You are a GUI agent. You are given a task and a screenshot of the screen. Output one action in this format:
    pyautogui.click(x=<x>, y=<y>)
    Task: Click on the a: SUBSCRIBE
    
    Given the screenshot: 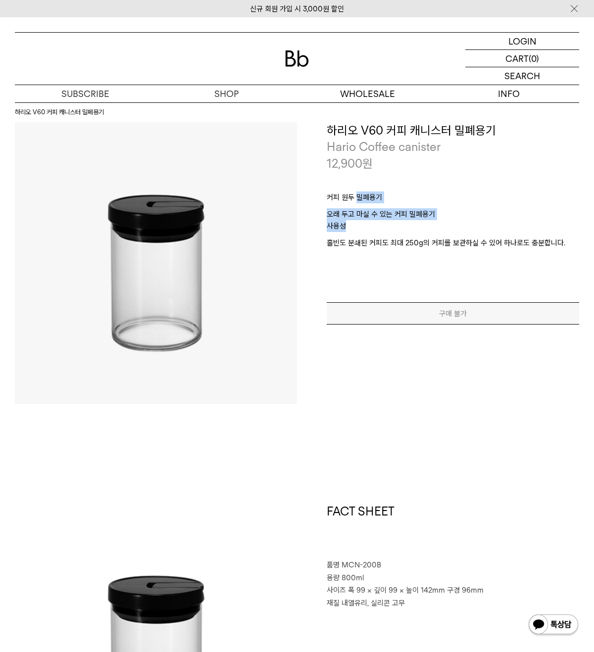 What is the action you would take?
    pyautogui.click(x=85, y=94)
    